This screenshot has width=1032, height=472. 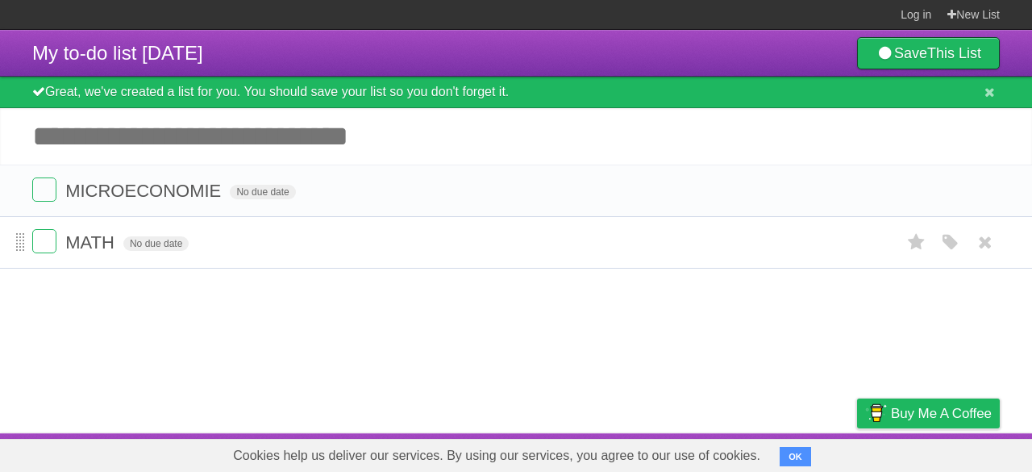 I want to click on label: Star task, so click(x=916, y=242).